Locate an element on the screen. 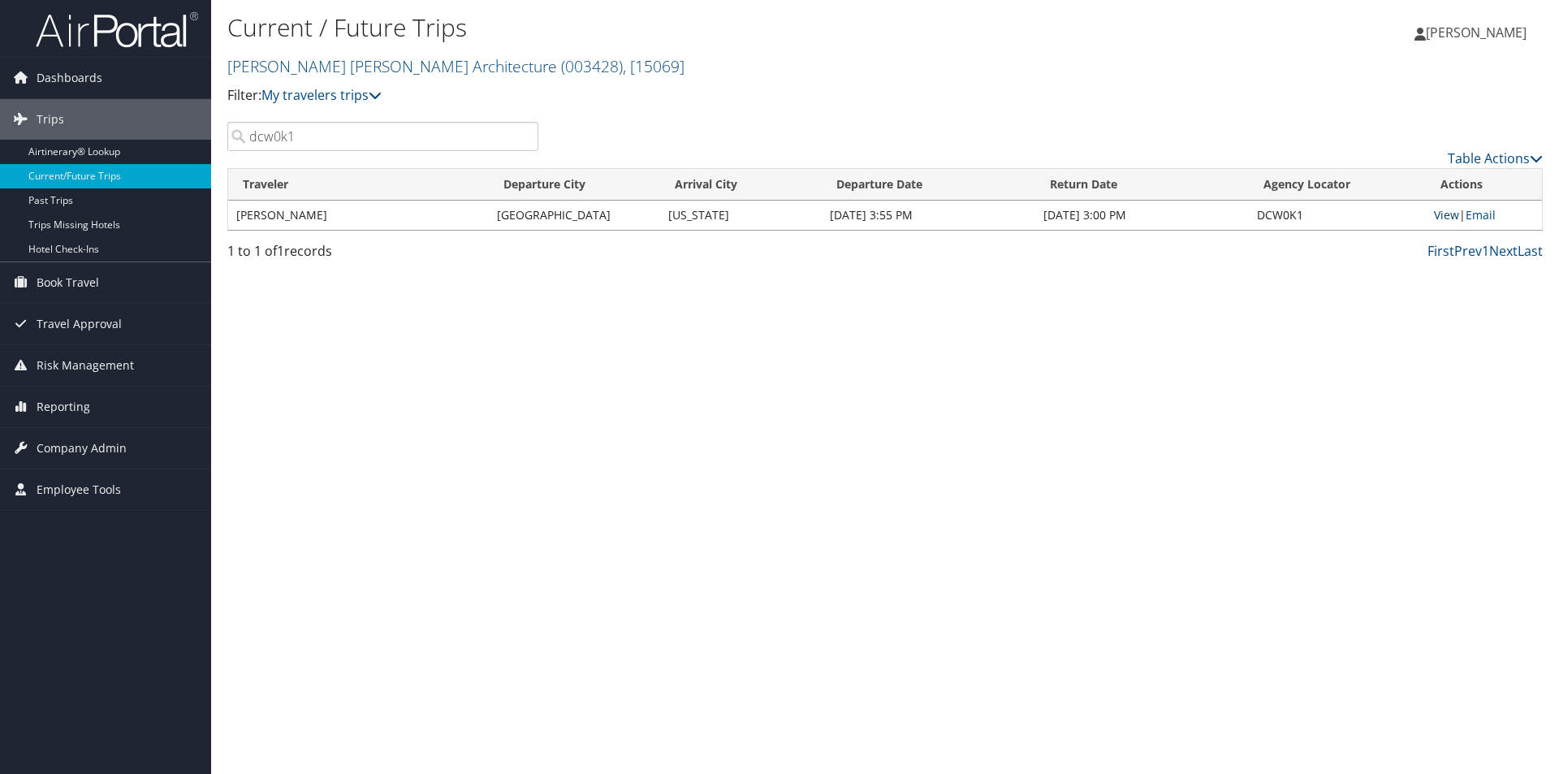 Image resolution: width=1559 pixels, height=774 pixels. a: Table Actions is located at coordinates (1495, 158).